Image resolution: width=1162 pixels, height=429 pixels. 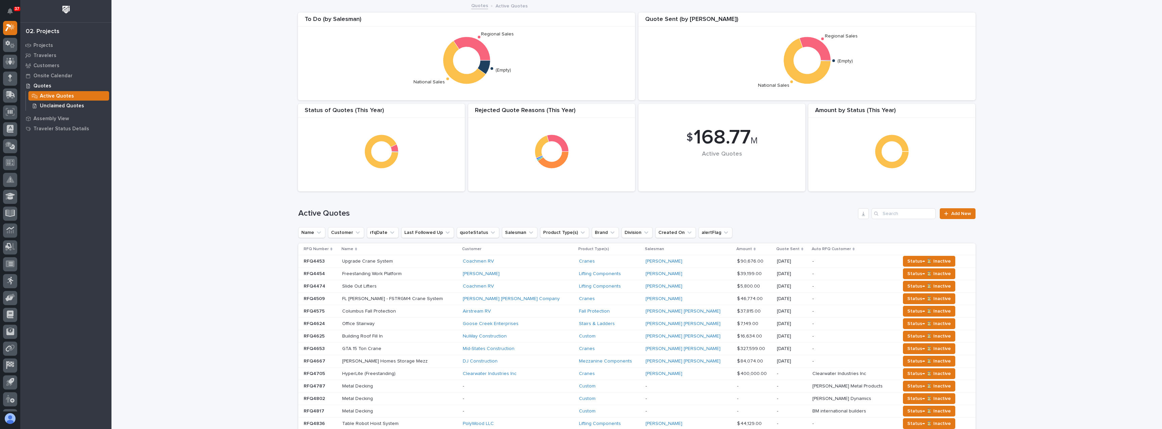 What do you see at coordinates (904, 214) in the screenshot?
I see `div: Search` at bounding box center [904, 214].